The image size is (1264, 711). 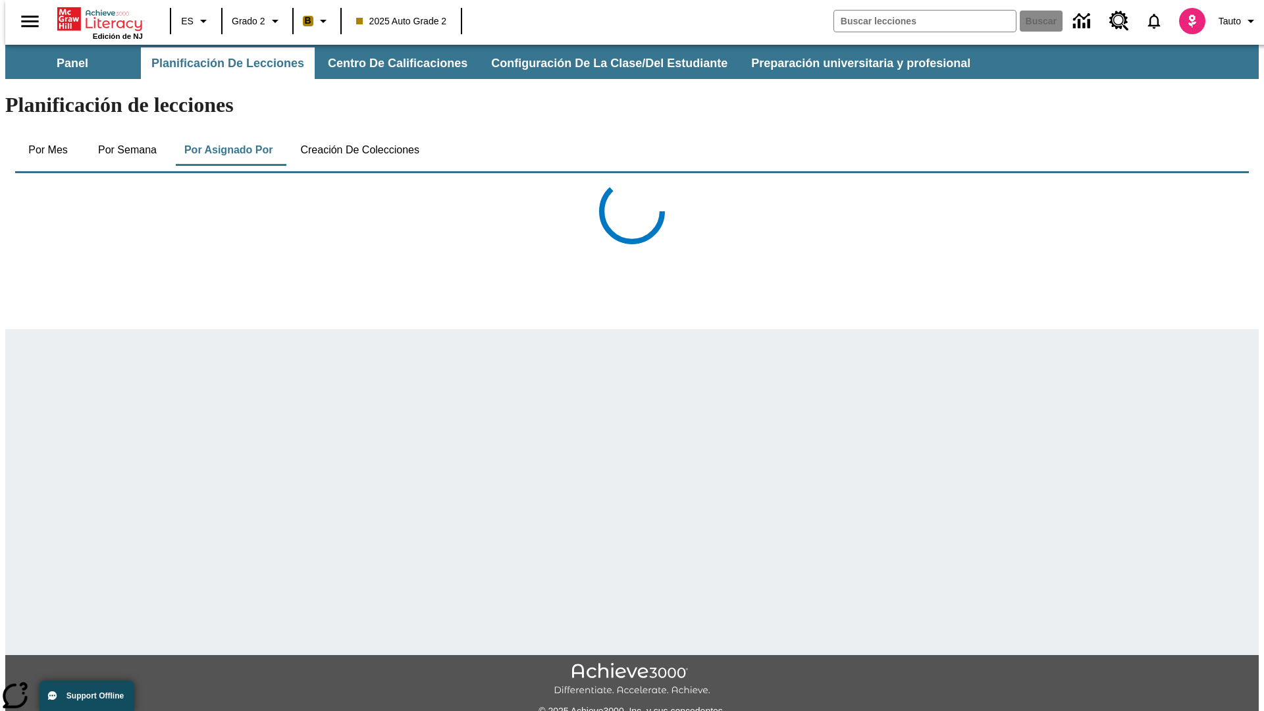 I want to click on button: Por mes, so click(x=48, y=150).